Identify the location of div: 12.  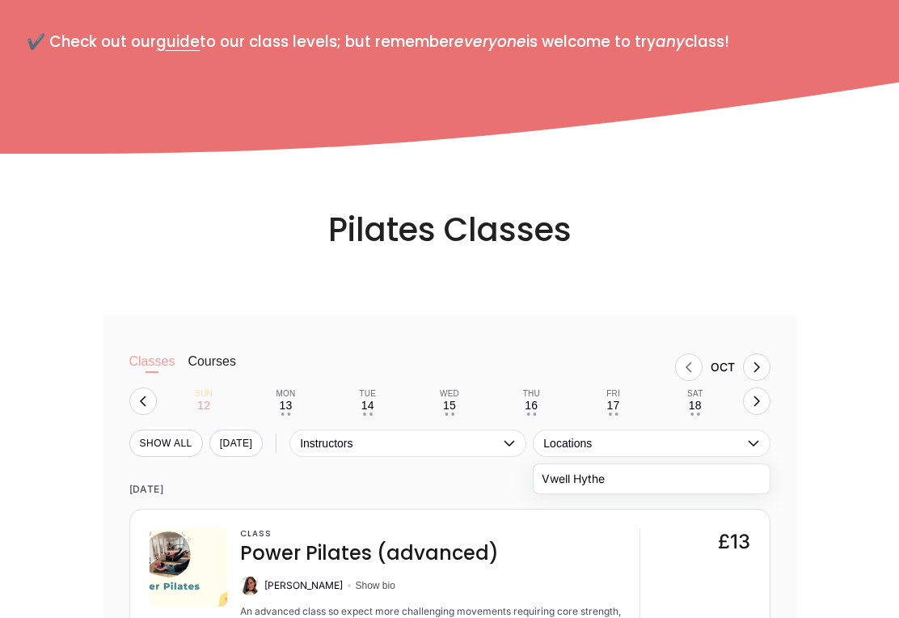
(204, 405).